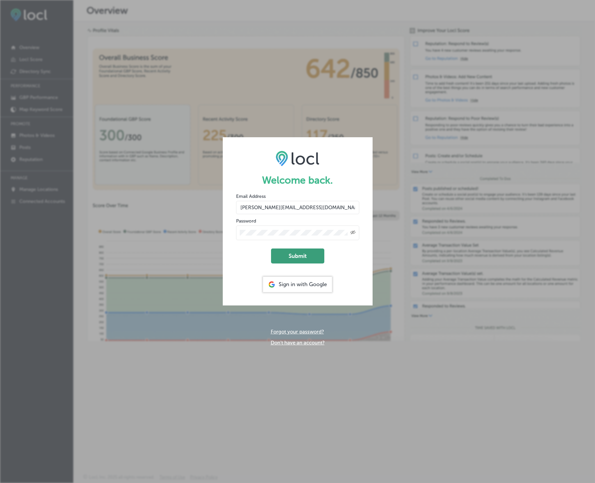 The width and height of the screenshot is (595, 483). Describe the element at coordinates (353, 233) in the screenshot. I see `span: Toggle password visibility` at that location.